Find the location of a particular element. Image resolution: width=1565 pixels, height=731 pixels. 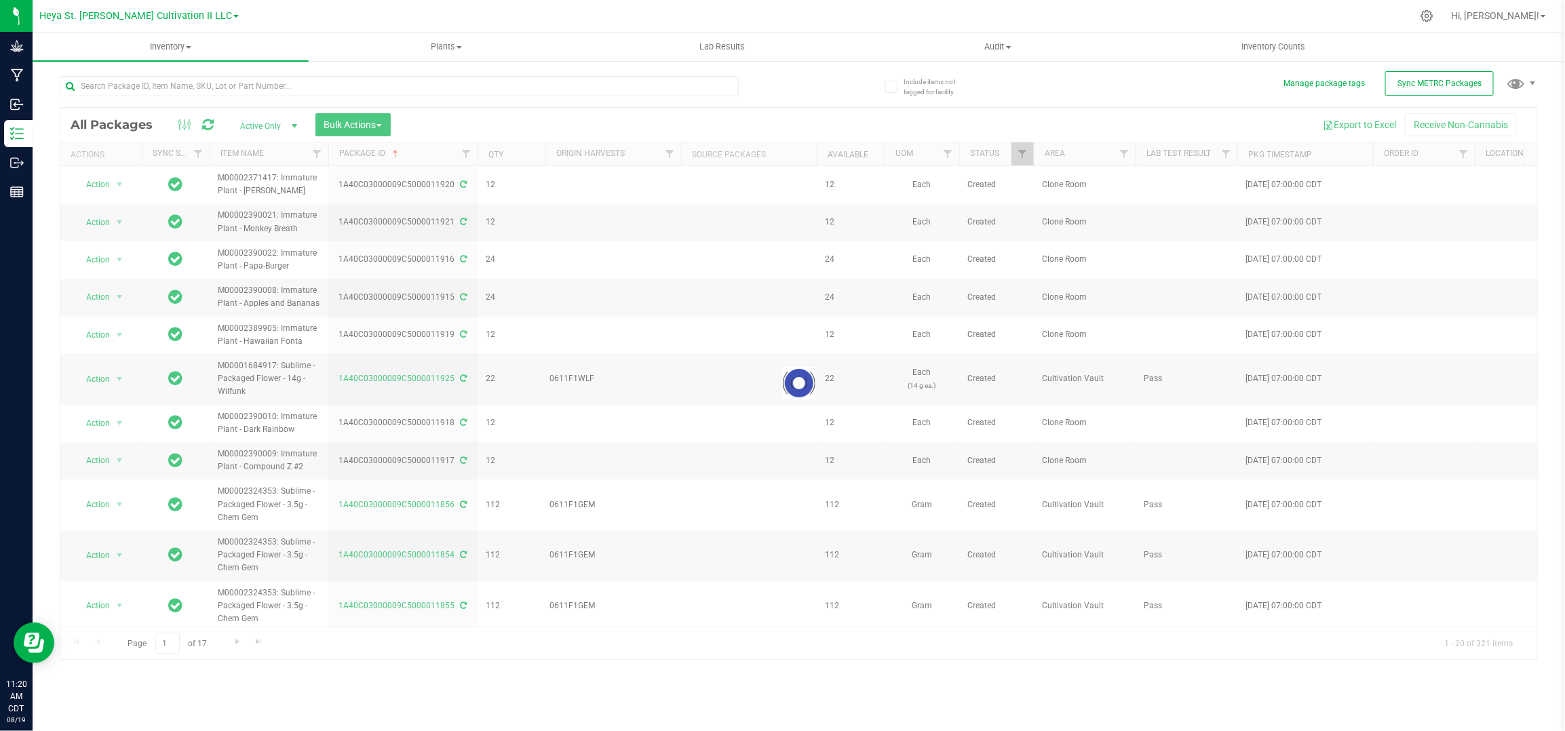

inline-svg: Outbound is located at coordinates (17, 163).